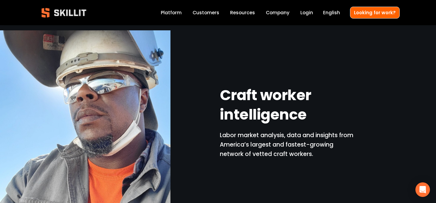 This screenshot has height=203, width=436. Describe the element at coordinates (64, 13) in the screenshot. I see `a: Skillit` at that location.